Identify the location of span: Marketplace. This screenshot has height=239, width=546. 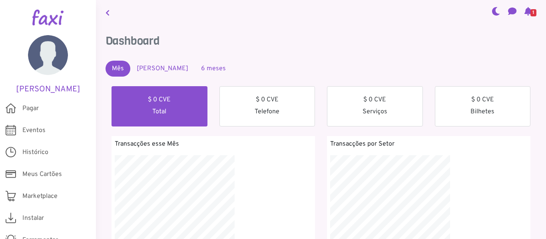
(40, 197).